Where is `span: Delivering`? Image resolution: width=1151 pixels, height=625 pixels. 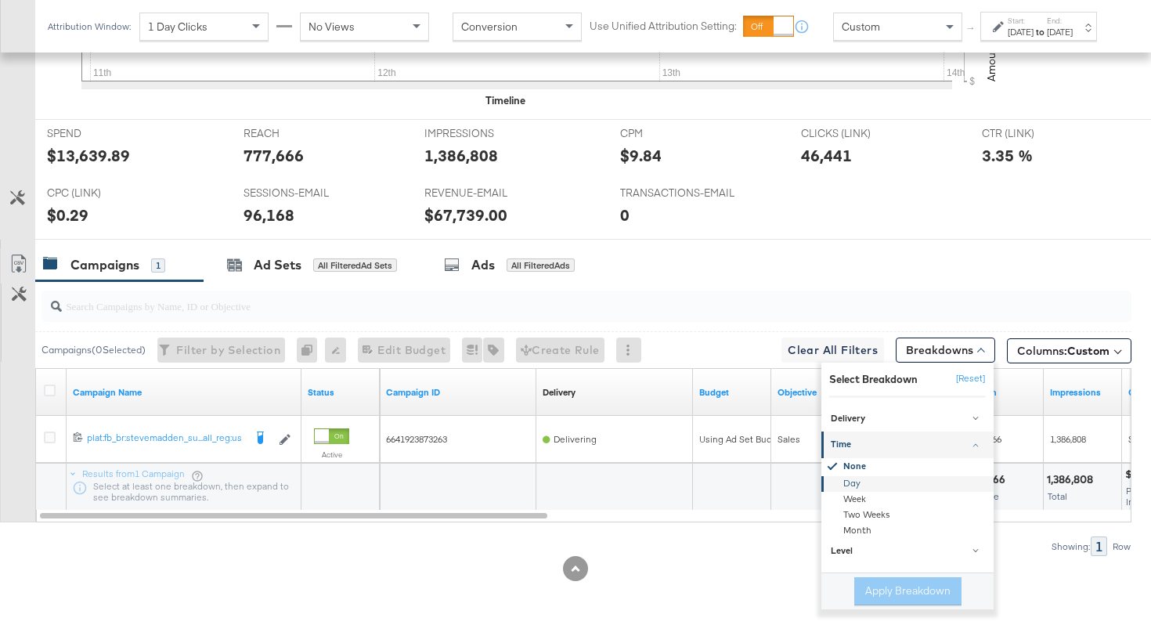 span: Delivering is located at coordinates (575, 438).